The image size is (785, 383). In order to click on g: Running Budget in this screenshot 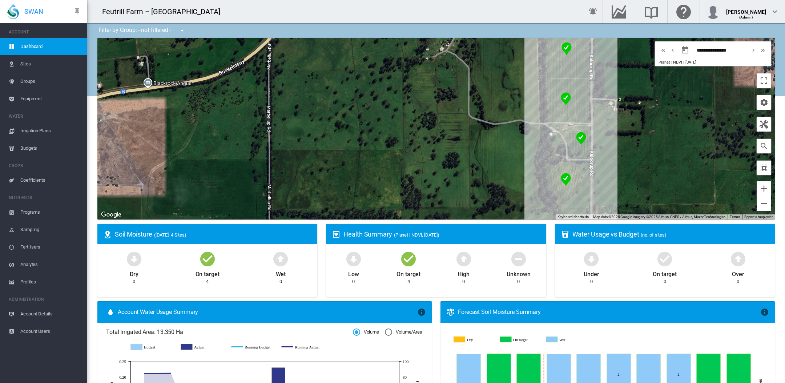, I will do `click(253, 347)`.